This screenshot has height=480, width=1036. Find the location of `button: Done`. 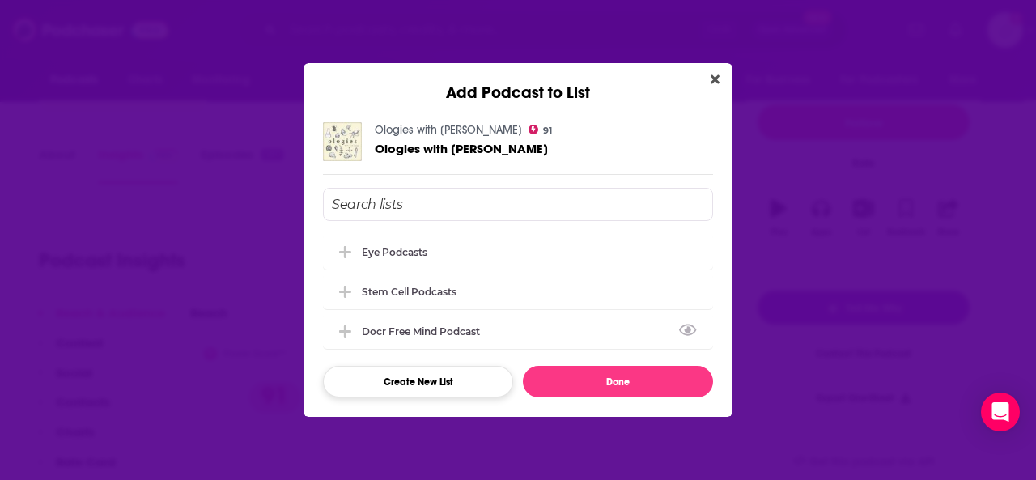

button: Done is located at coordinates (617, 381).